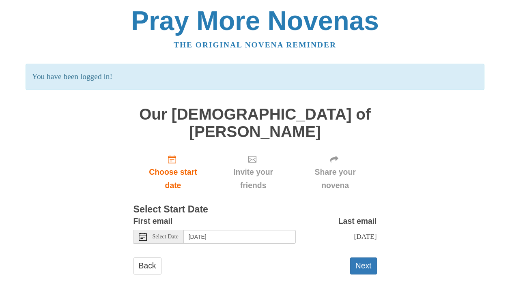  Describe the element at coordinates (255, 210) in the screenshot. I see `h3: Select Start Date` at that location.